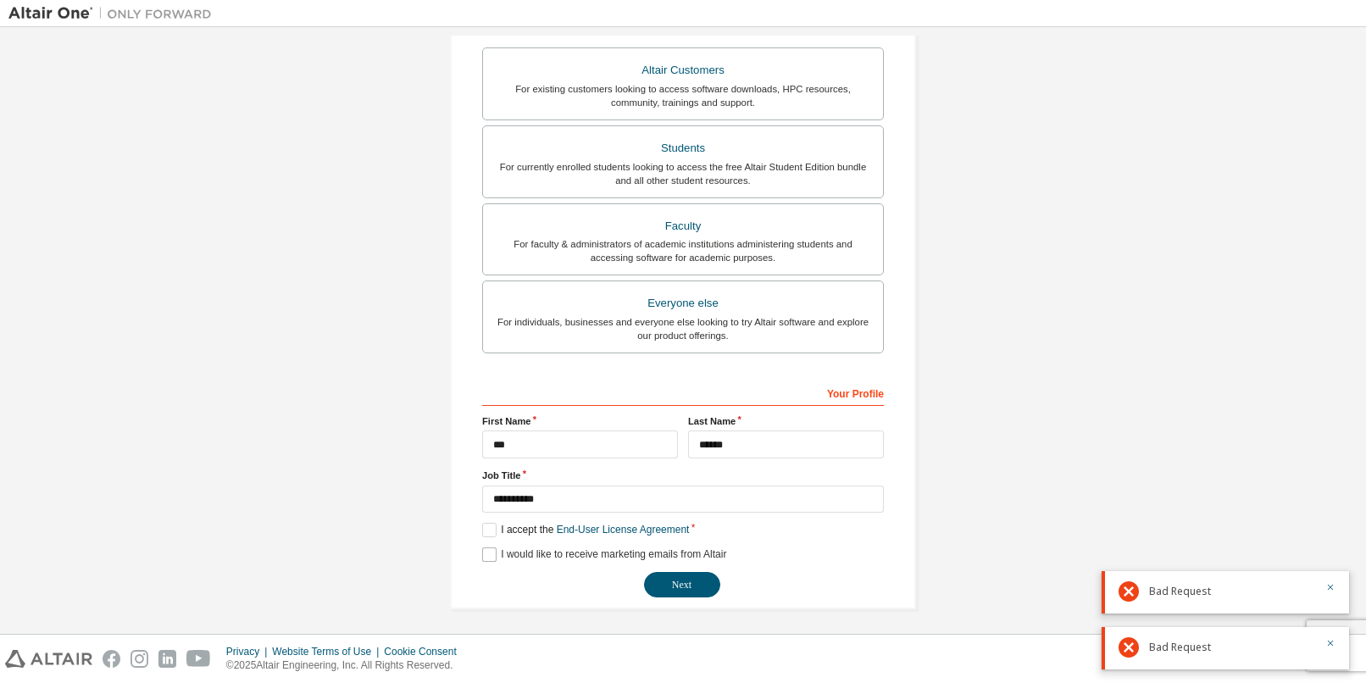 This screenshot has height=683, width=1366. Describe the element at coordinates (346, 665) in the screenshot. I see `p: © 2025 Altair Engineering, Inc. All Rights Reserved.` at that location.